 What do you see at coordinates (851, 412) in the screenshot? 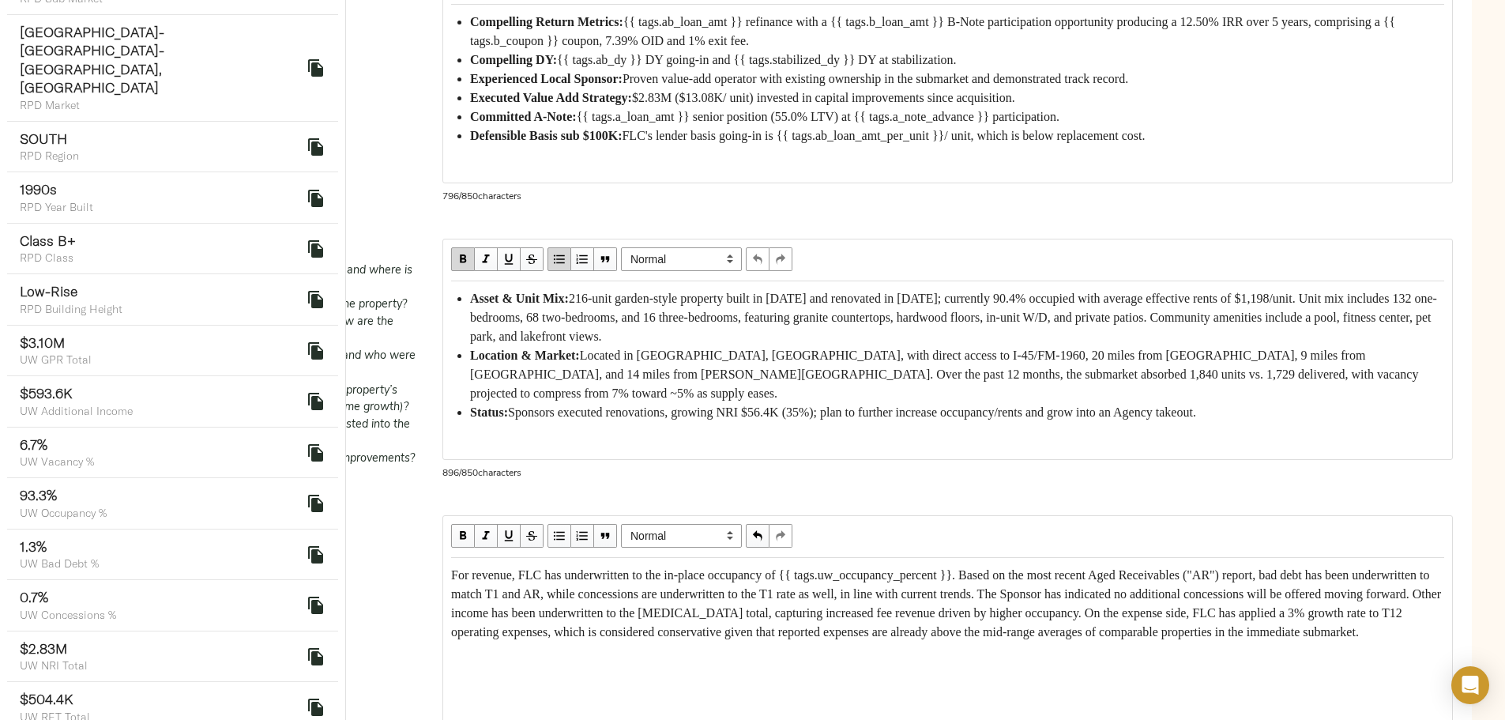
I see `span: Sponsors executed renovations, growing NRI $56.4K (35%); plan to further increase occupancy/rents...` at bounding box center [851, 412].